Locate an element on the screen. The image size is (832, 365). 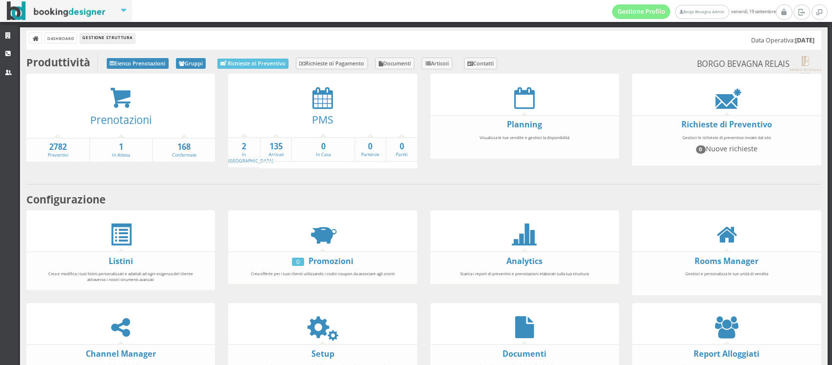
strong: 2 is located at coordinates (244, 146).